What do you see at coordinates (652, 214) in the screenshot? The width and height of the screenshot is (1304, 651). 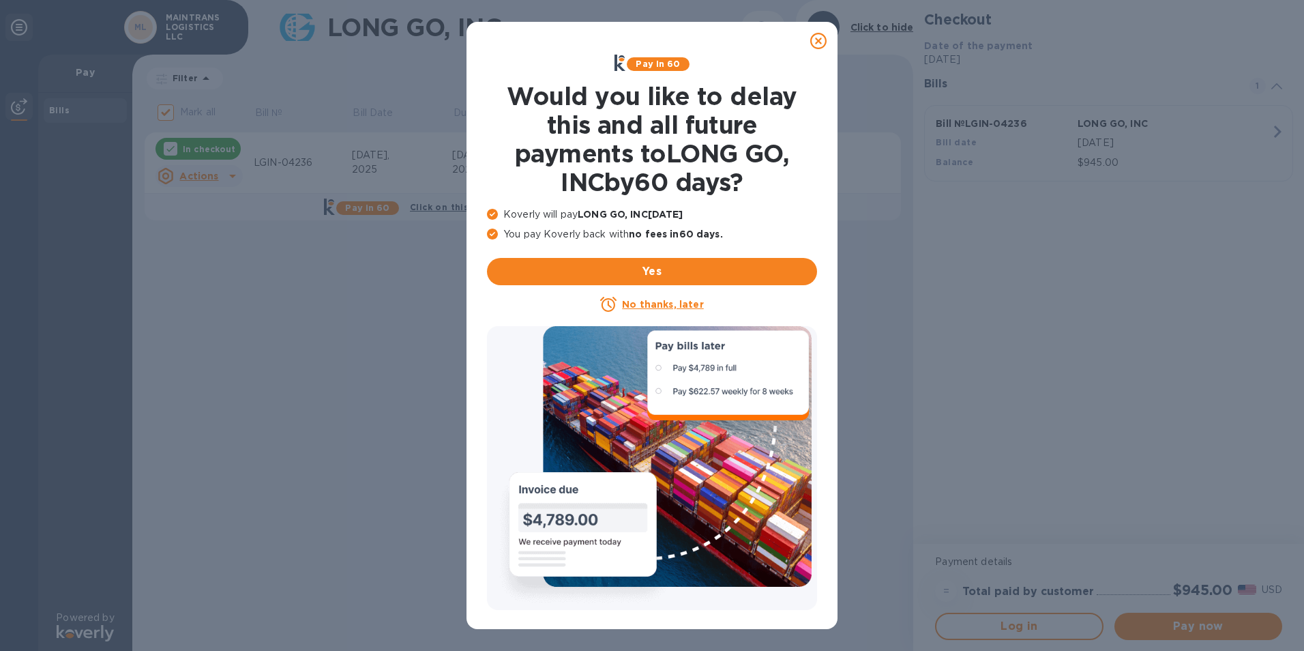 I see `p: Koverly will pay` at bounding box center [652, 214].